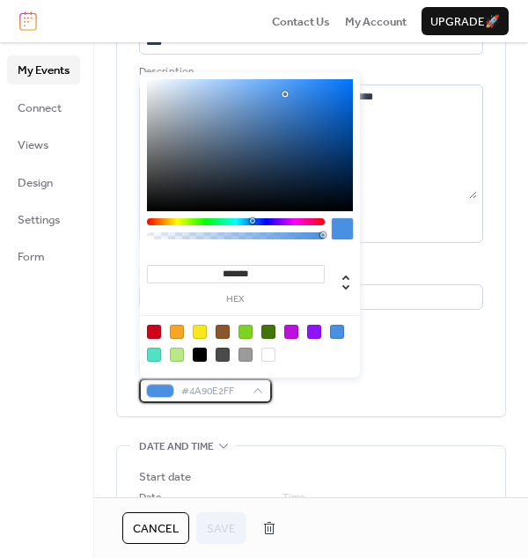 The width and height of the screenshot is (528, 558). Describe the element at coordinates (43, 256) in the screenshot. I see `a: Form` at that location.